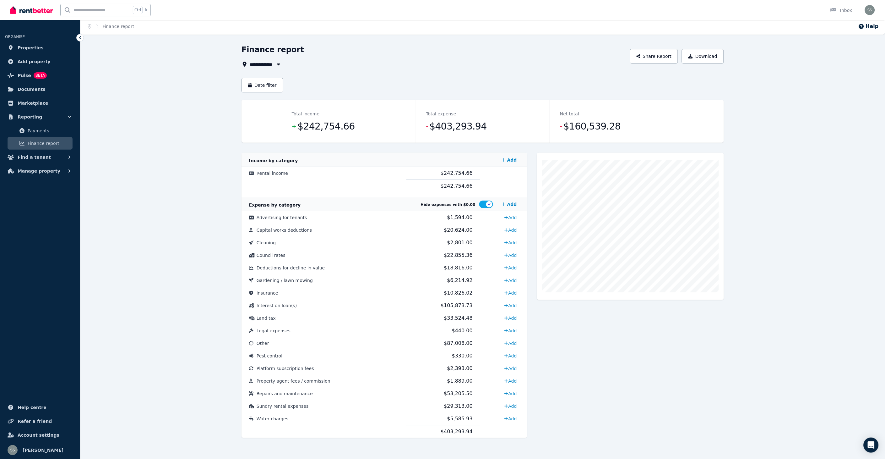  I want to click on span: $87,008.00, so click(458, 343).